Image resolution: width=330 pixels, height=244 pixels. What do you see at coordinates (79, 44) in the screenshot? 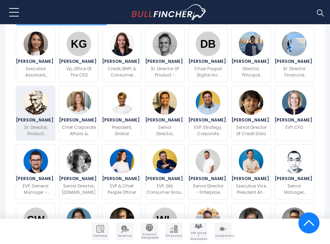
I see `img: Kelsie Gwin` at bounding box center [79, 44].